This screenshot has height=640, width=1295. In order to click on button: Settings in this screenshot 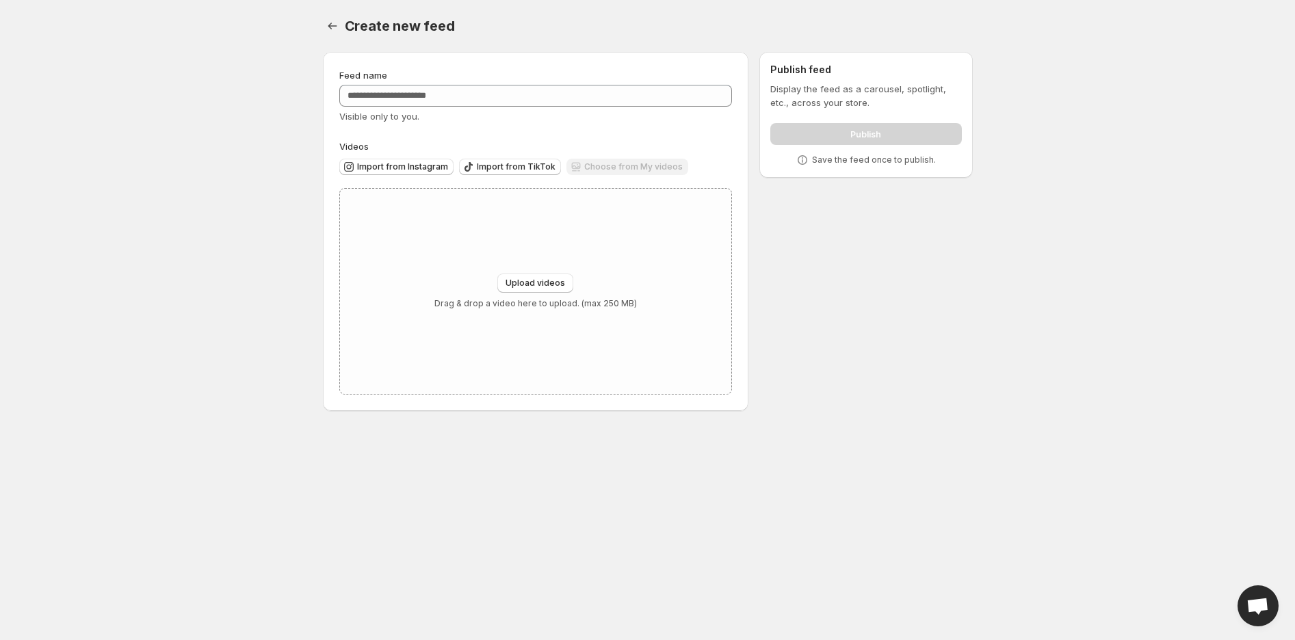, I will do `click(332, 26)`.